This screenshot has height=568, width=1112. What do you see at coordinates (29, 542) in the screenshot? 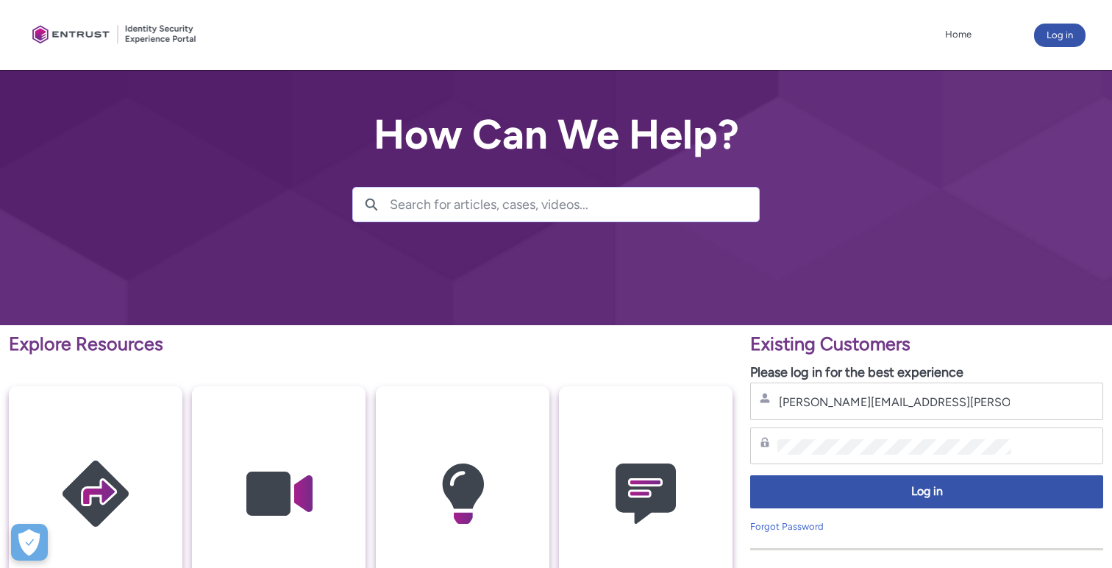
I see `button: Open Preferences` at bounding box center [29, 542].